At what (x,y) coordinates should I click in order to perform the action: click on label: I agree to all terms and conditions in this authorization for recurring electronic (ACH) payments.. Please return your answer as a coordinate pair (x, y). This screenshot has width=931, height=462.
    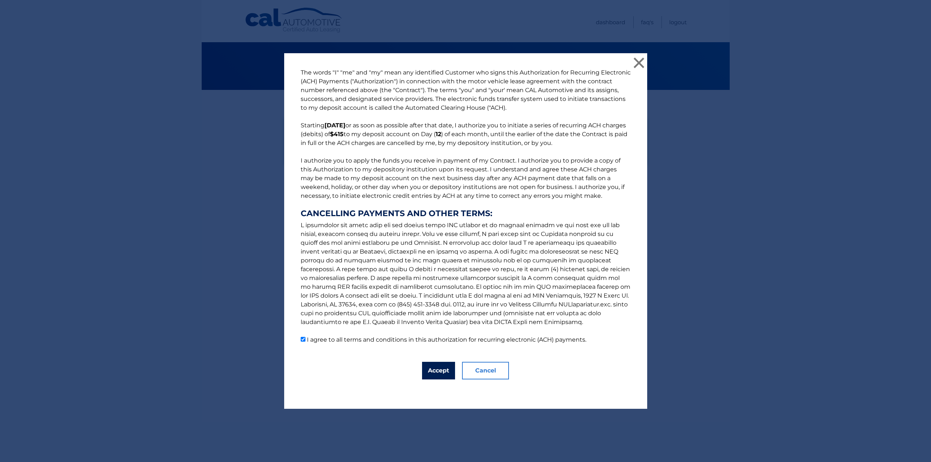
    Looking at the image, I should click on (447, 339).